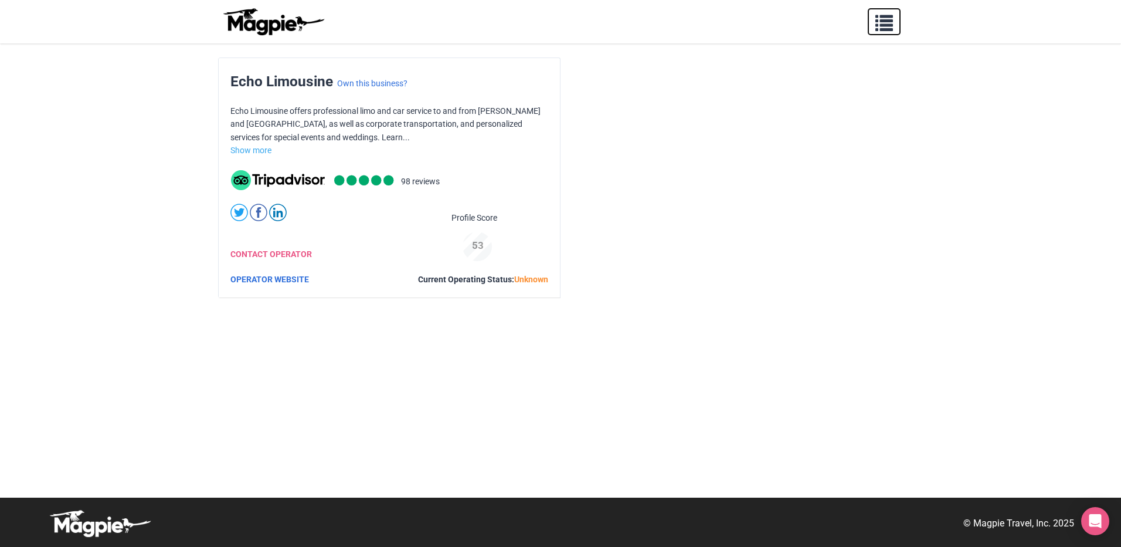 The height and width of the screenshot is (547, 1121). What do you see at coordinates (1019, 523) in the screenshot?
I see `p: © Magpie Travel, Inc. 2025` at bounding box center [1019, 523].